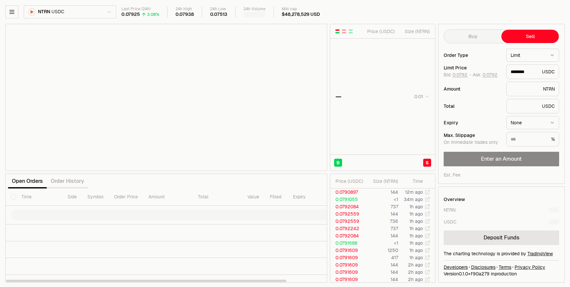  What do you see at coordinates (219, 15) in the screenshot?
I see `div: 0.07513` at bounding box center [219, 15].